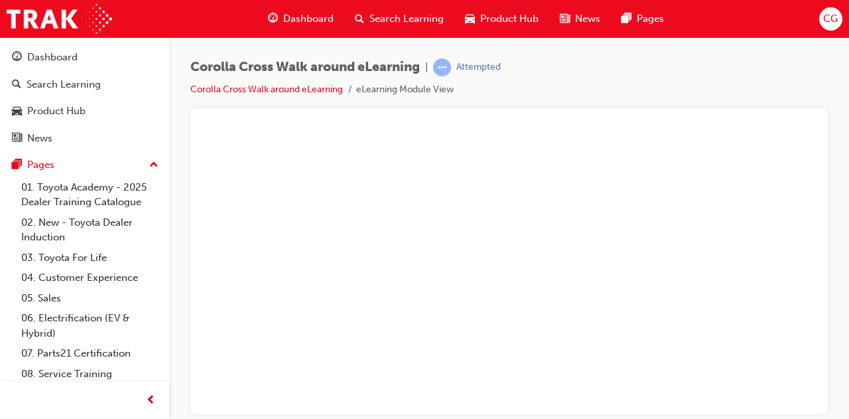 The height and width of the screenshot is (419, 849). What do you see at coordinates (90, 194) in the screenshot?
I see `a: 01. Toyota Academy - 2025 Dealer Training Catalogue` at bounding box center [90, 194].